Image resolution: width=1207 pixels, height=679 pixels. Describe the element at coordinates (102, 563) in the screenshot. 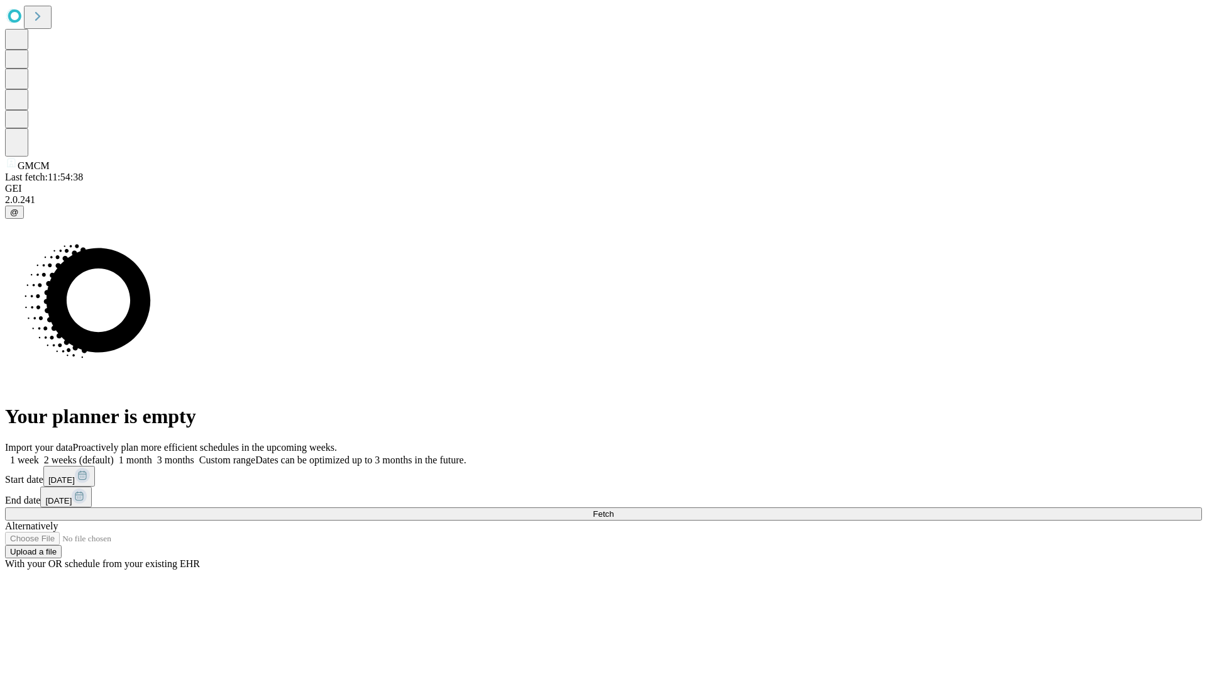

I see `span: With your OR schedule from your existing EHR` at that location.